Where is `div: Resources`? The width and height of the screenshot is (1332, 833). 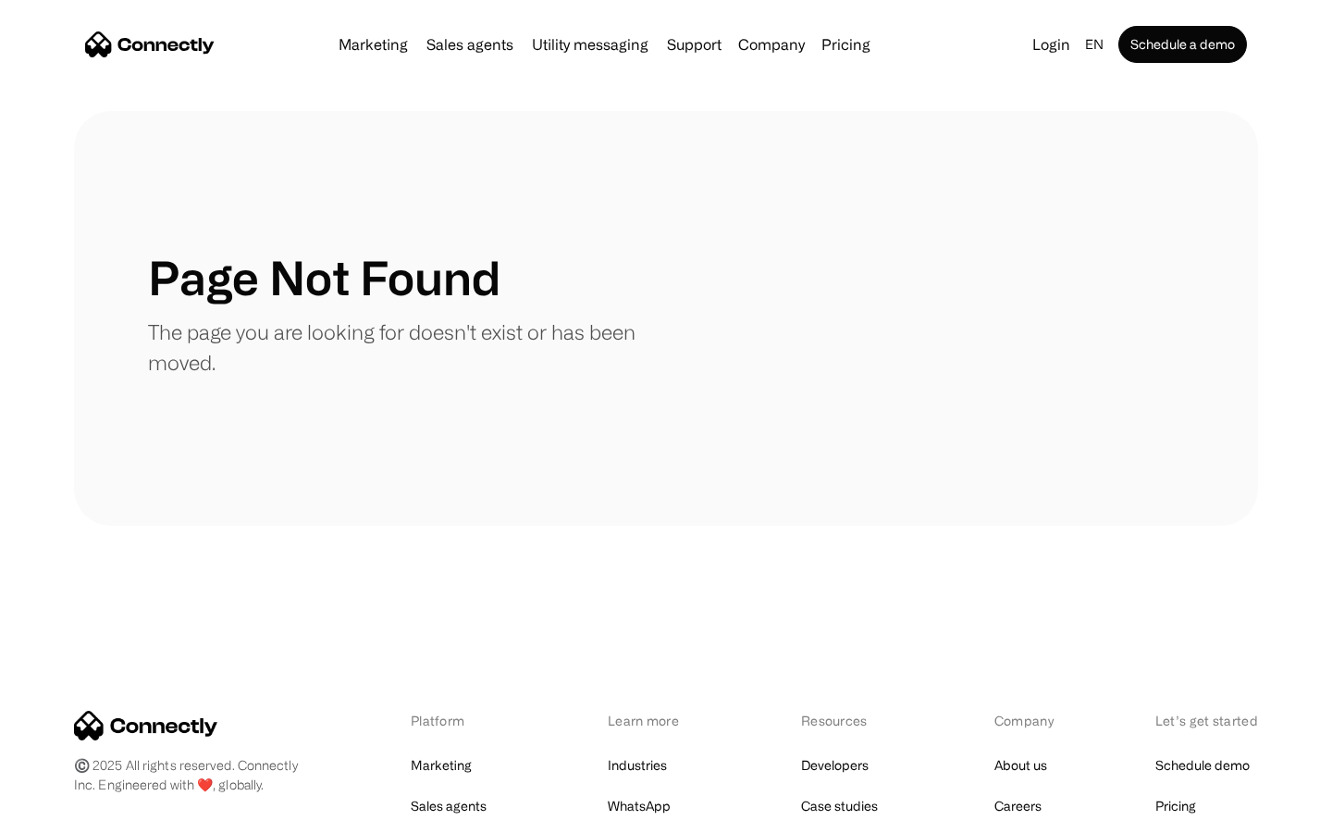
div: Resources is located at coordinates (849, 720).